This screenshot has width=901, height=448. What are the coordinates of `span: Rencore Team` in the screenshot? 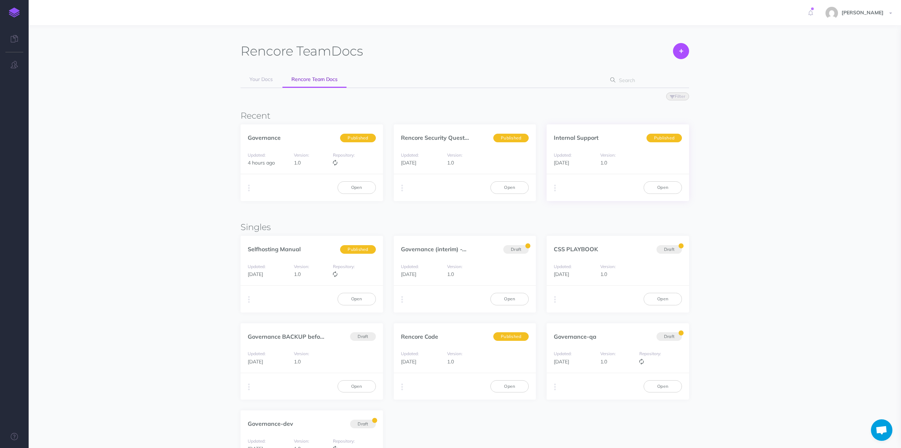 It's located at (286, 51).